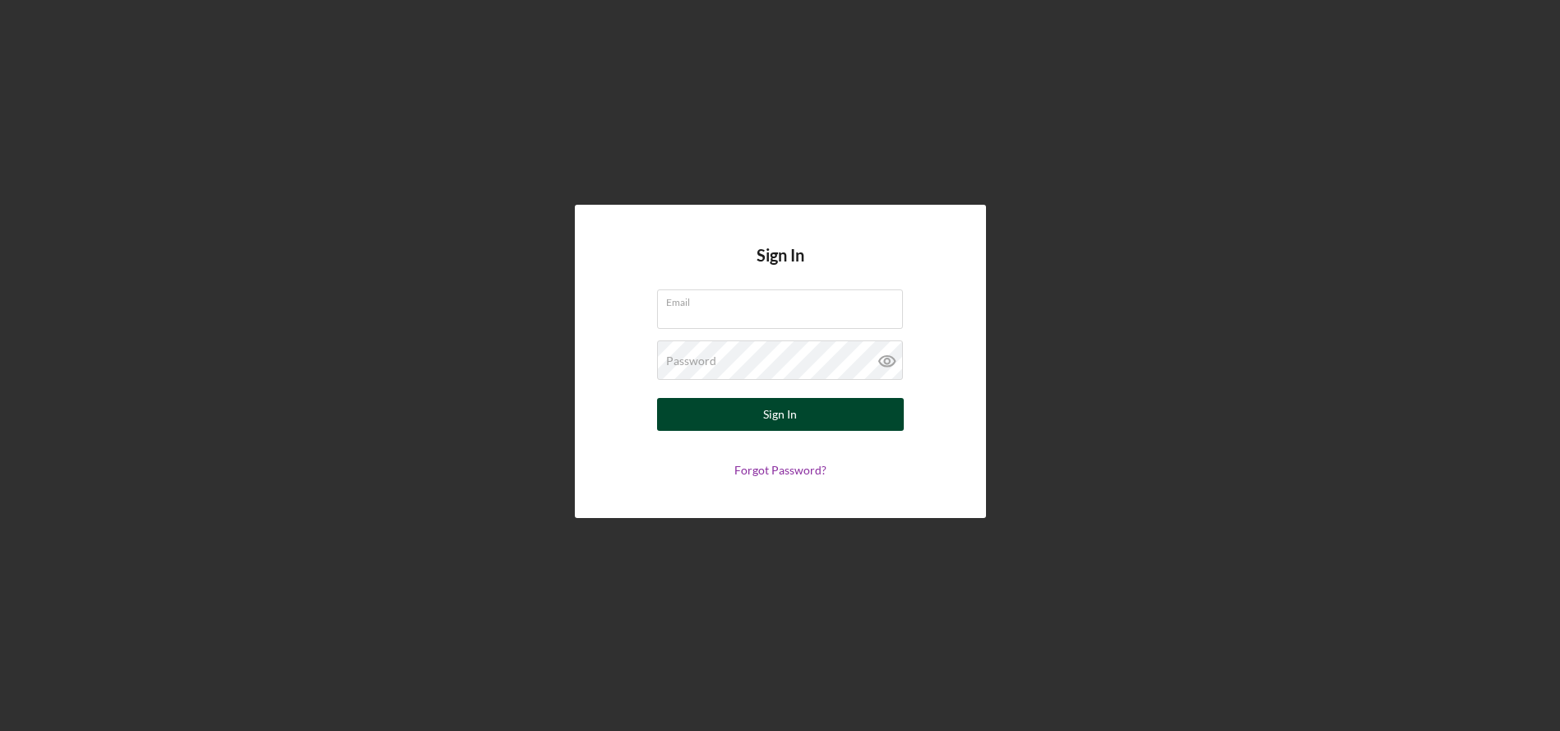 The height and width of the screenshot is (731, 1560). Describe the element at coordinates (780, 470) in the screenshot. I see `a: Forgot Password?` at that location.